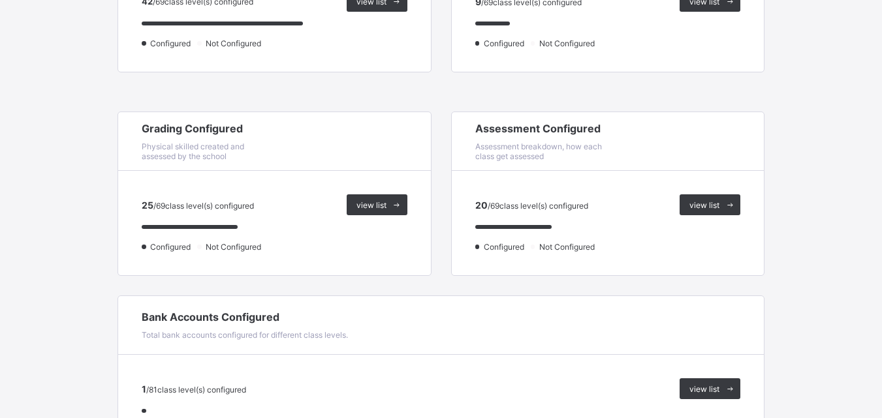 The image size is (882, 418). I want to click on span: 20, so click(481, 205).